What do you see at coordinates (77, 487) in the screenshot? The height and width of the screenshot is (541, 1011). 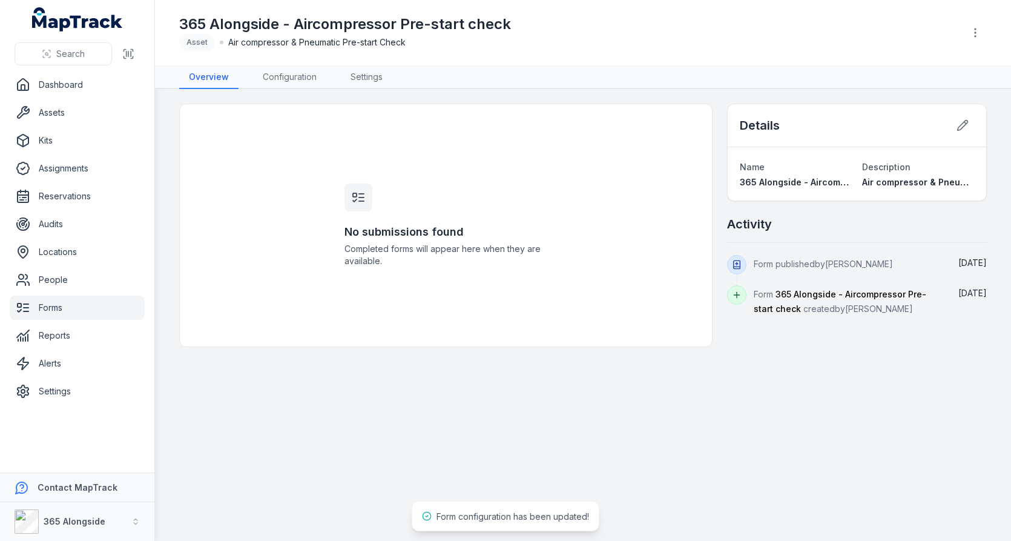 I see `strong: Contact MapTrack` at bounding box center [77, 487].